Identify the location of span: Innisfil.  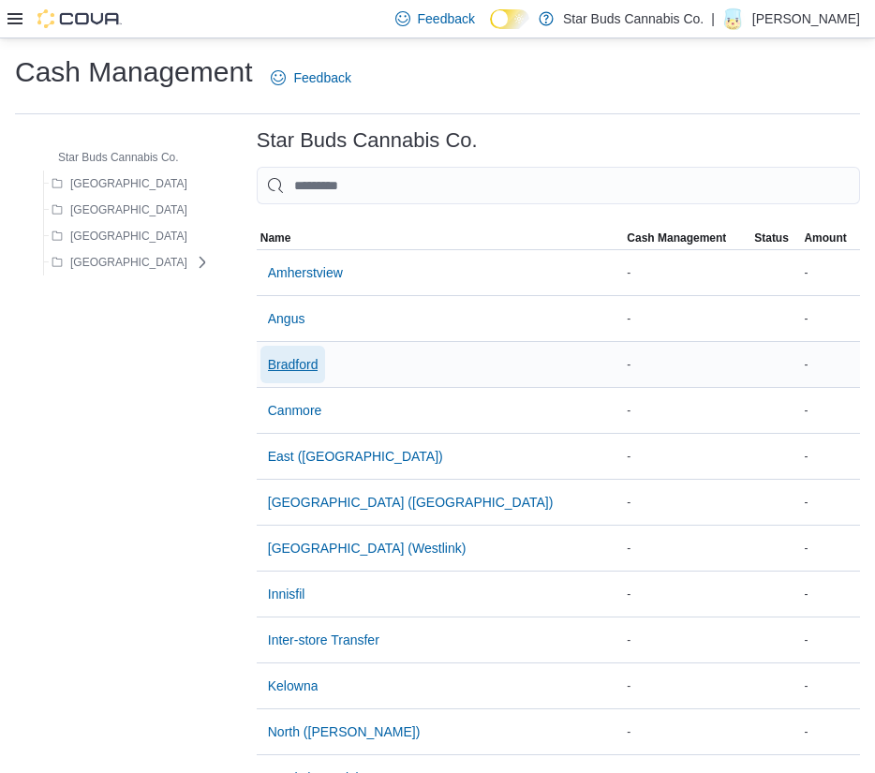
(287, 594).